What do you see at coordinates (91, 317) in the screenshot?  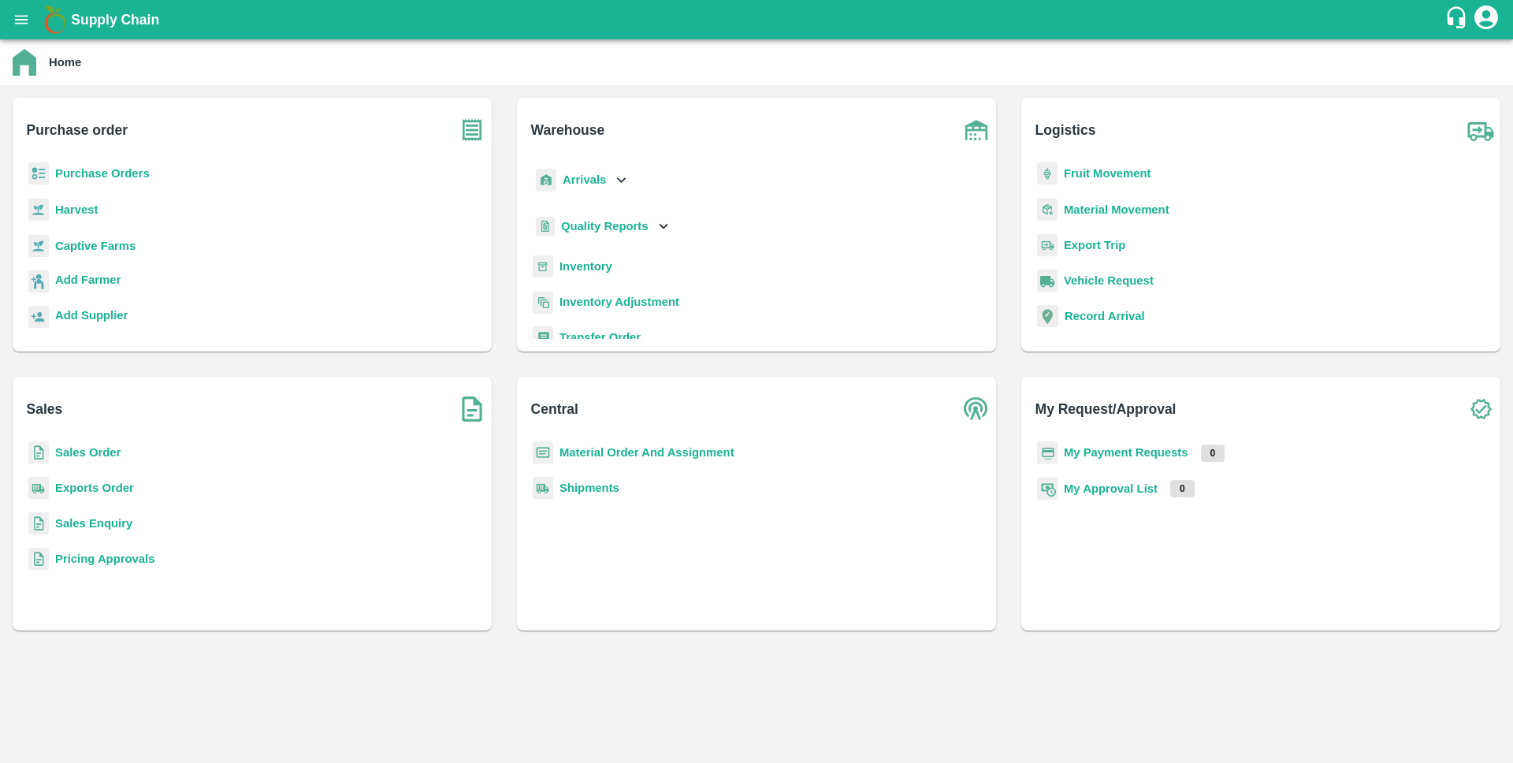 I see `a: Add Supplier` at bounding box center [91, 317].